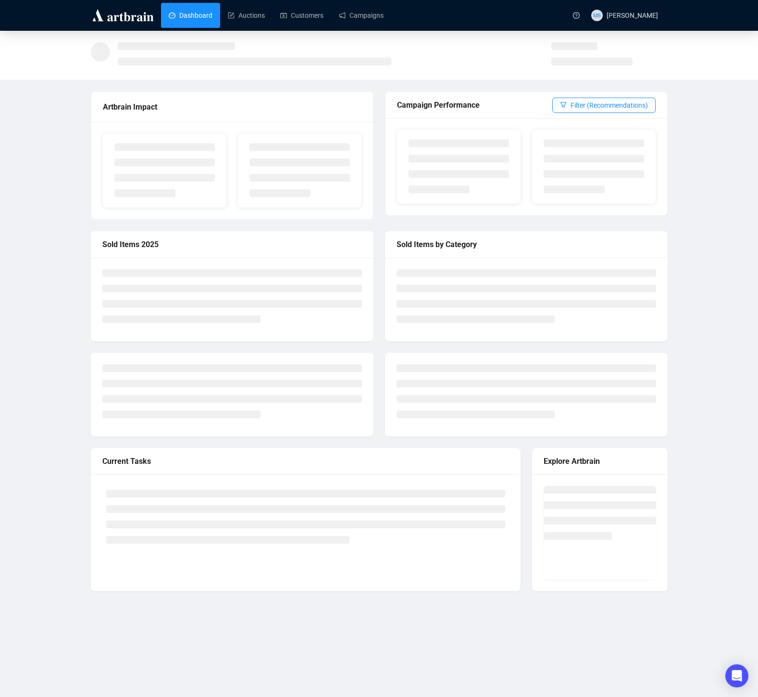 This screenshot has width=758, height=697. I want to click on div: Campaign Performance, so click(474, 105).